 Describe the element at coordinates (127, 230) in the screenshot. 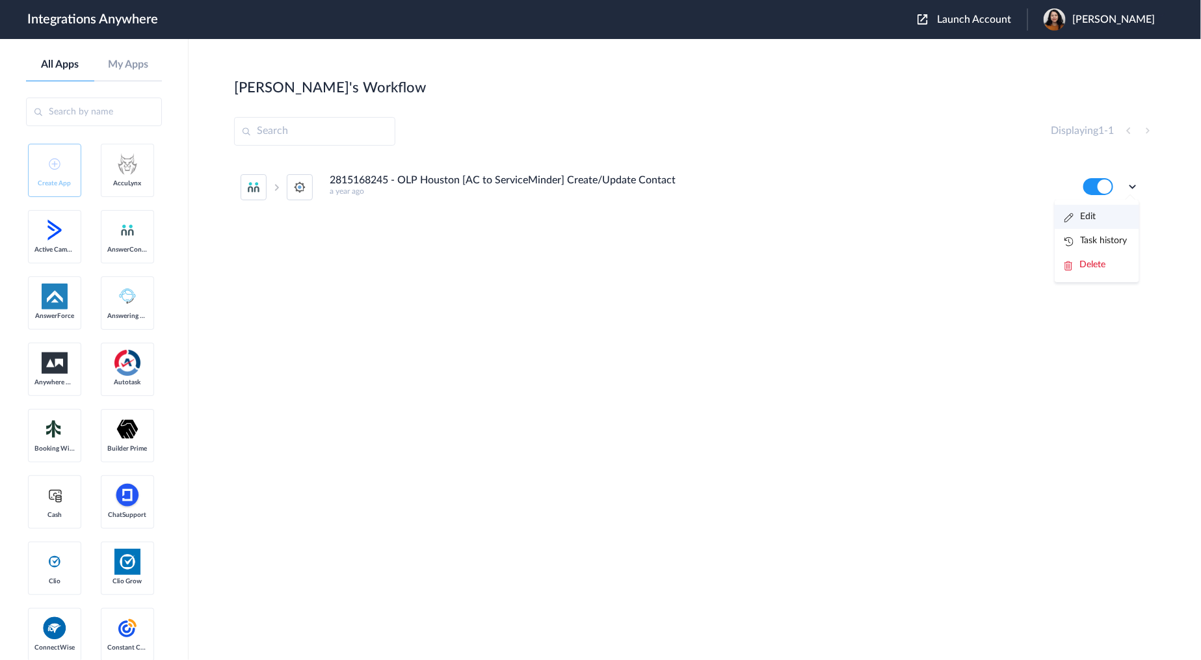

I see `img: answerconnect-logo.svg` at that location.